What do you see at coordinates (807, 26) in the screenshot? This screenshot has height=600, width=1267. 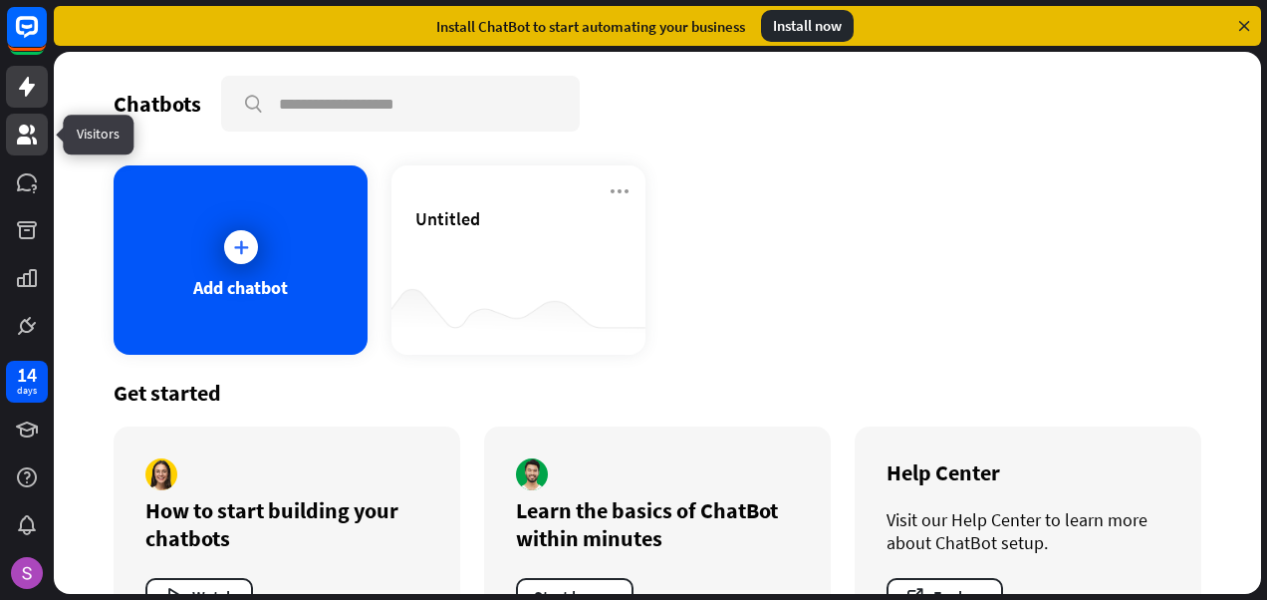 I see `div: Install now` at bounding box center [807, 26].